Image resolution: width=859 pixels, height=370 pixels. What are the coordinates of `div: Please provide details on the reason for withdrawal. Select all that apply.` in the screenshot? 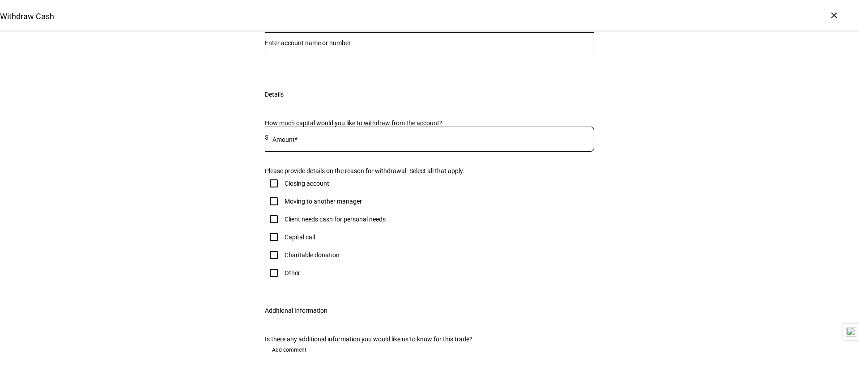 It's located at (429, 171).